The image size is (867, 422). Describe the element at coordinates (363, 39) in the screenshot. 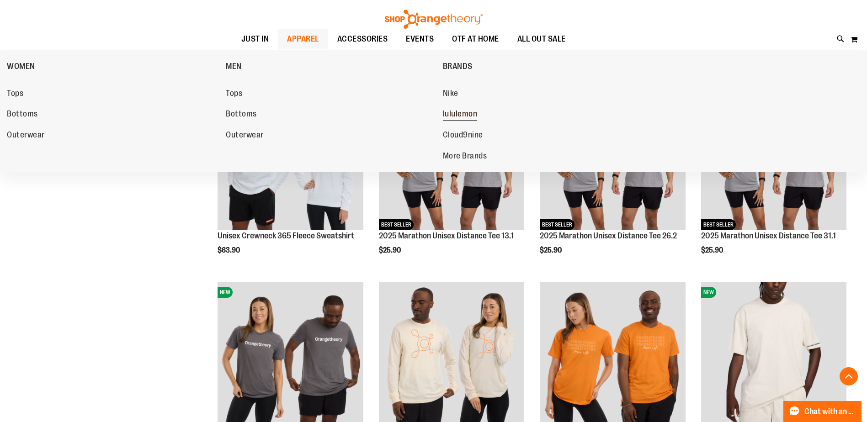

I see `span: ACCESSORIES` at that location.